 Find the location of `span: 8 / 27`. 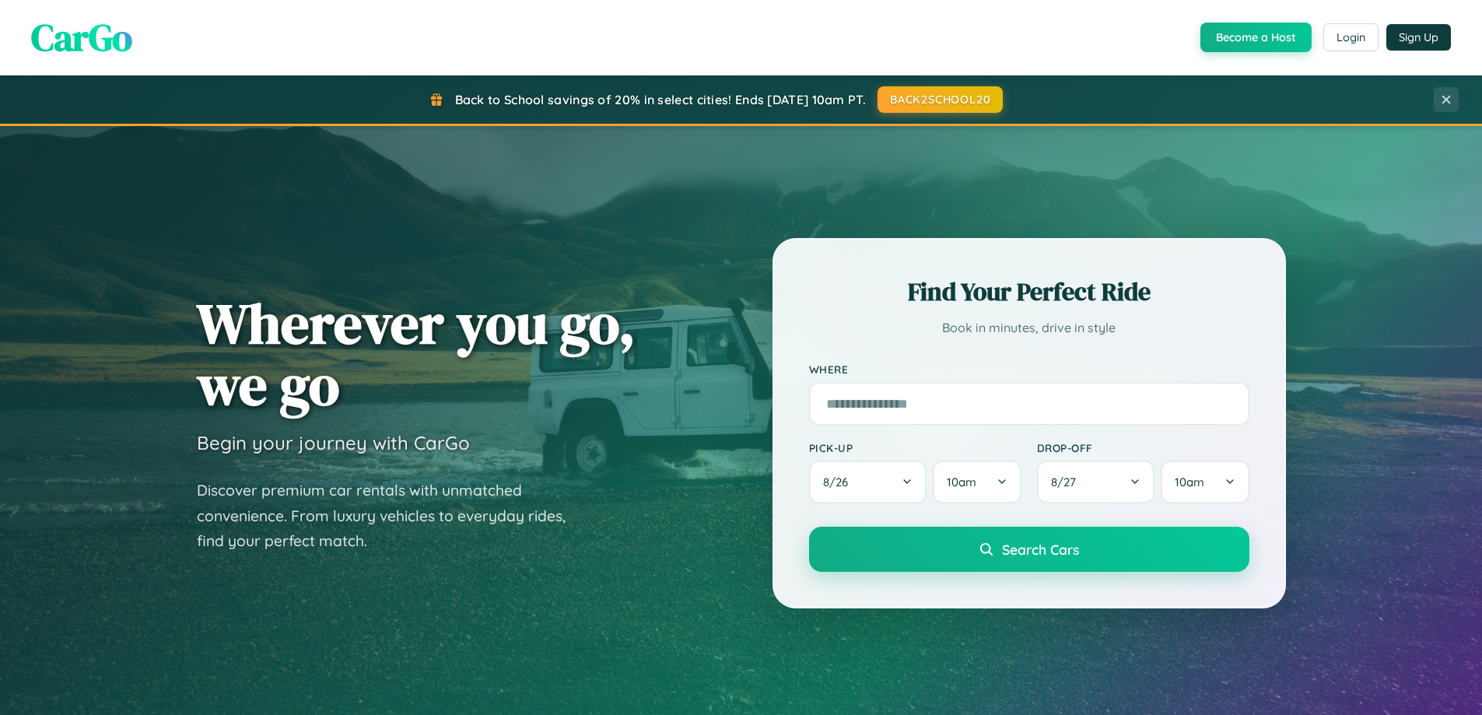

span: 8 / 27 is located at coordinates (1068, 482).